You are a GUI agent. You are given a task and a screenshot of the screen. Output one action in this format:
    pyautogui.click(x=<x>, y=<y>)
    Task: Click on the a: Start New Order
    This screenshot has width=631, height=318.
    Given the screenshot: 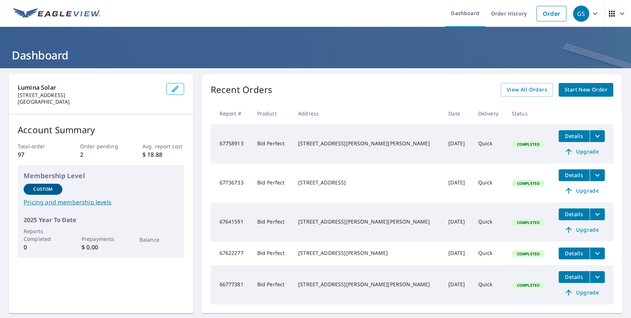 What is the action you would take?
    pyautogui.click(x=586, y=90)
    